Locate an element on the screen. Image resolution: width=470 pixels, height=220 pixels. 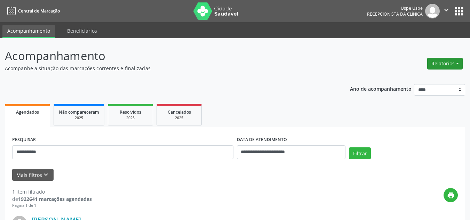
div: Uspe Uspe is located at coordinates (395, 8).